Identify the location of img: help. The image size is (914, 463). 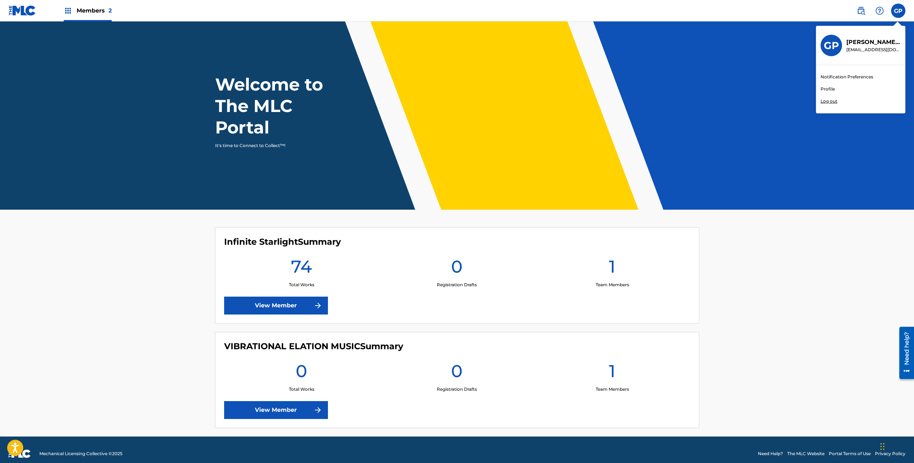
(880, 11).